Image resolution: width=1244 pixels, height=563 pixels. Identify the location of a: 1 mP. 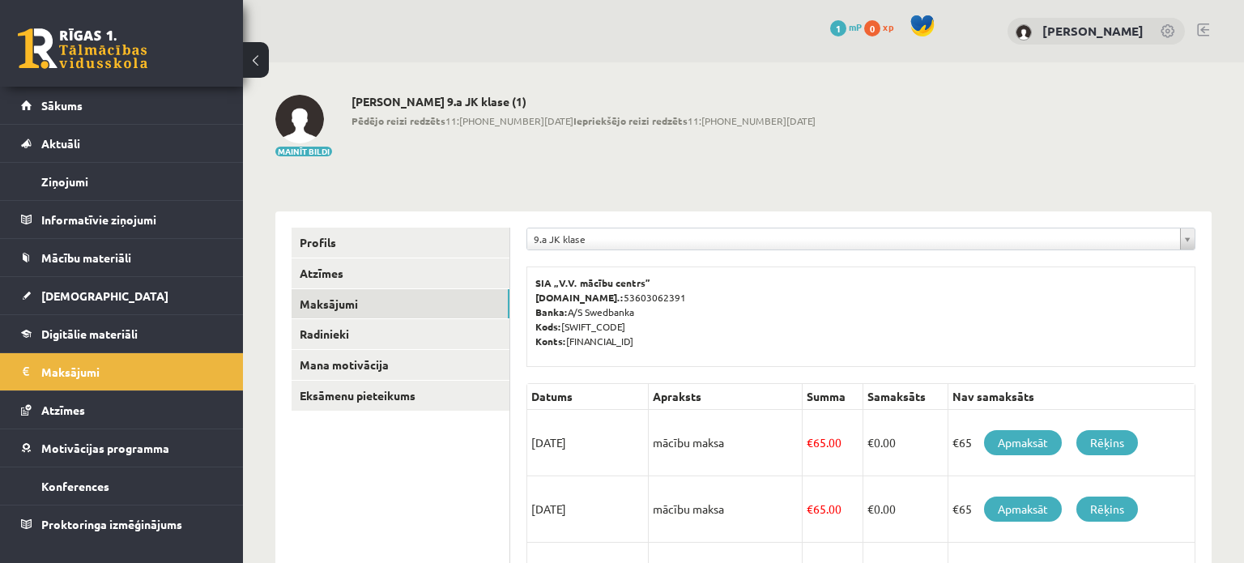
(845, 27).